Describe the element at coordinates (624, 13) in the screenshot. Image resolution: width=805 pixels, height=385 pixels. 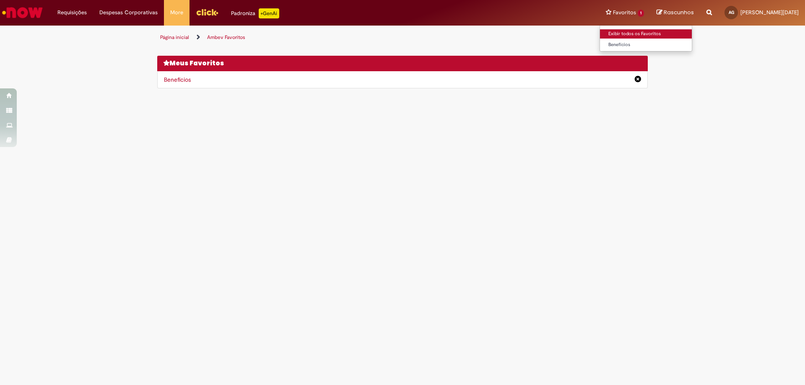
I see `span: Favoritos` at that location.